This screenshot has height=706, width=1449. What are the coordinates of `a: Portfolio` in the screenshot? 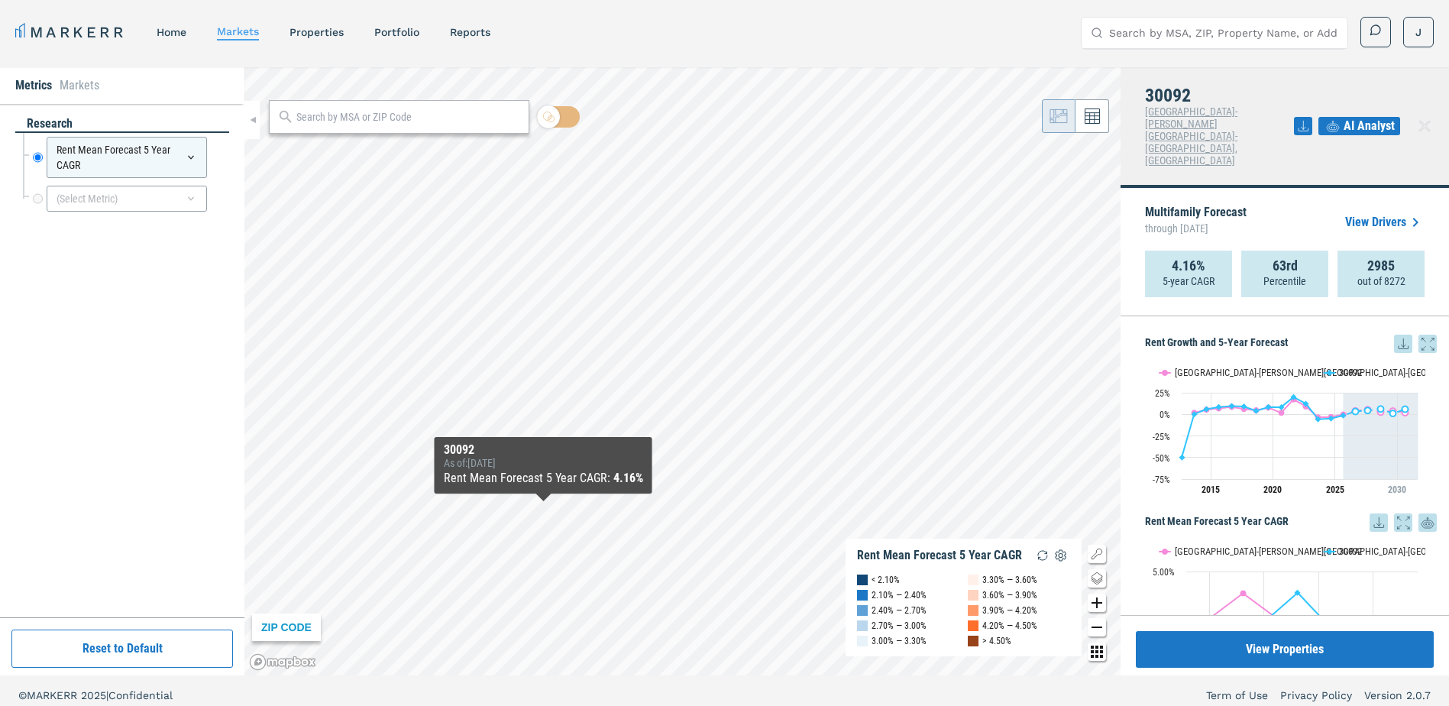 It's located at (396, 32).